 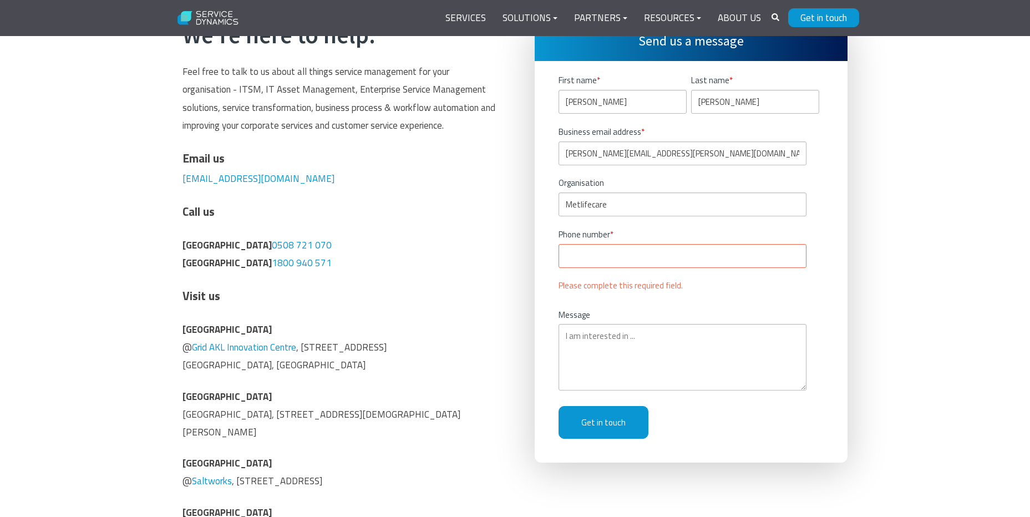 What do you see at coordinates (530, 18) in the screenshot?
I see `a: Solutions` at bounding box center [530, 18].